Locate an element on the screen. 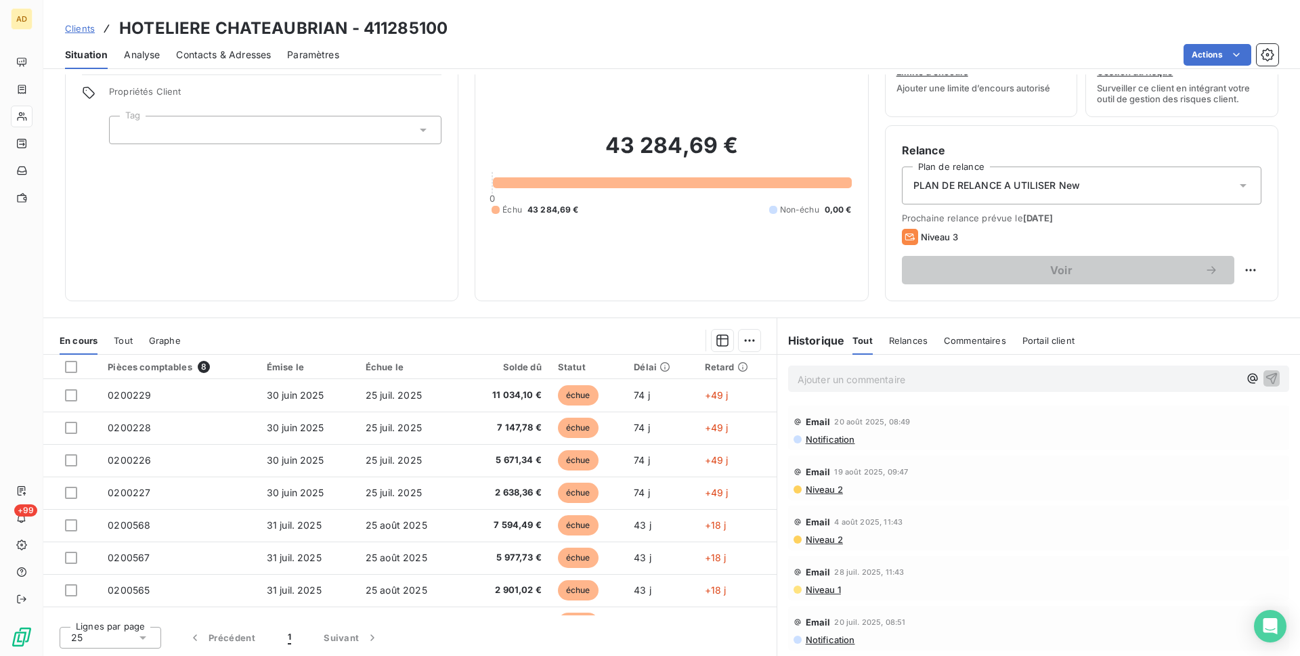  span: 0200229 is located at coordinates (129, 395).